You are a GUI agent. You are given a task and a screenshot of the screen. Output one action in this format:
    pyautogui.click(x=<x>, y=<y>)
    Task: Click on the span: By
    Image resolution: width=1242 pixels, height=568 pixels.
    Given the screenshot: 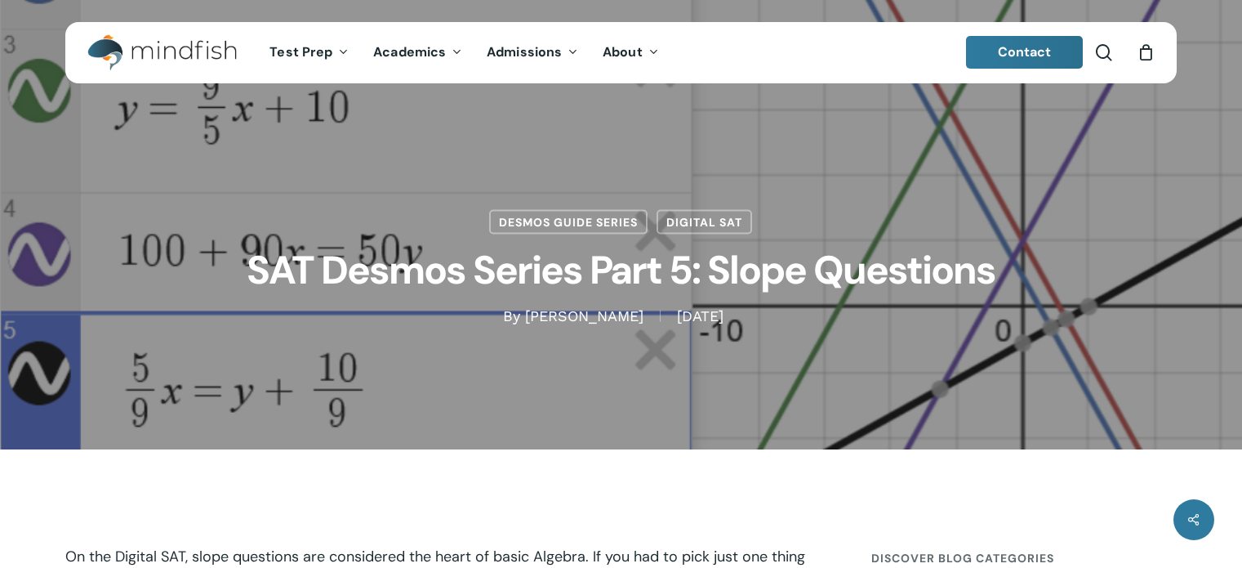 What is the action you would take?
    pyautogui.click(x=511, y=316)
    